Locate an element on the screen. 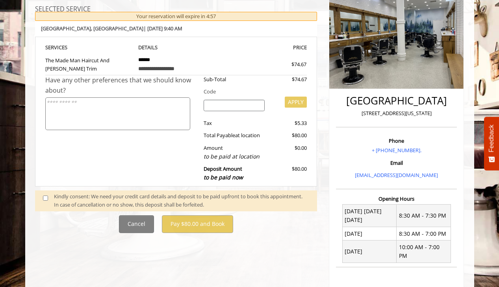  span: at location is located at coordinates (247, 135).